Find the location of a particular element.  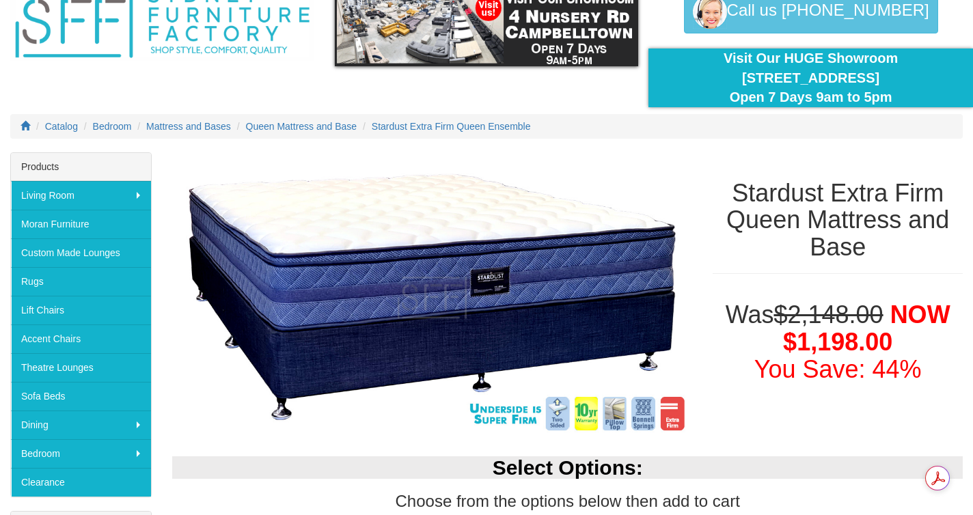

del: $2,148.00 is located at coordinates (828, 314).